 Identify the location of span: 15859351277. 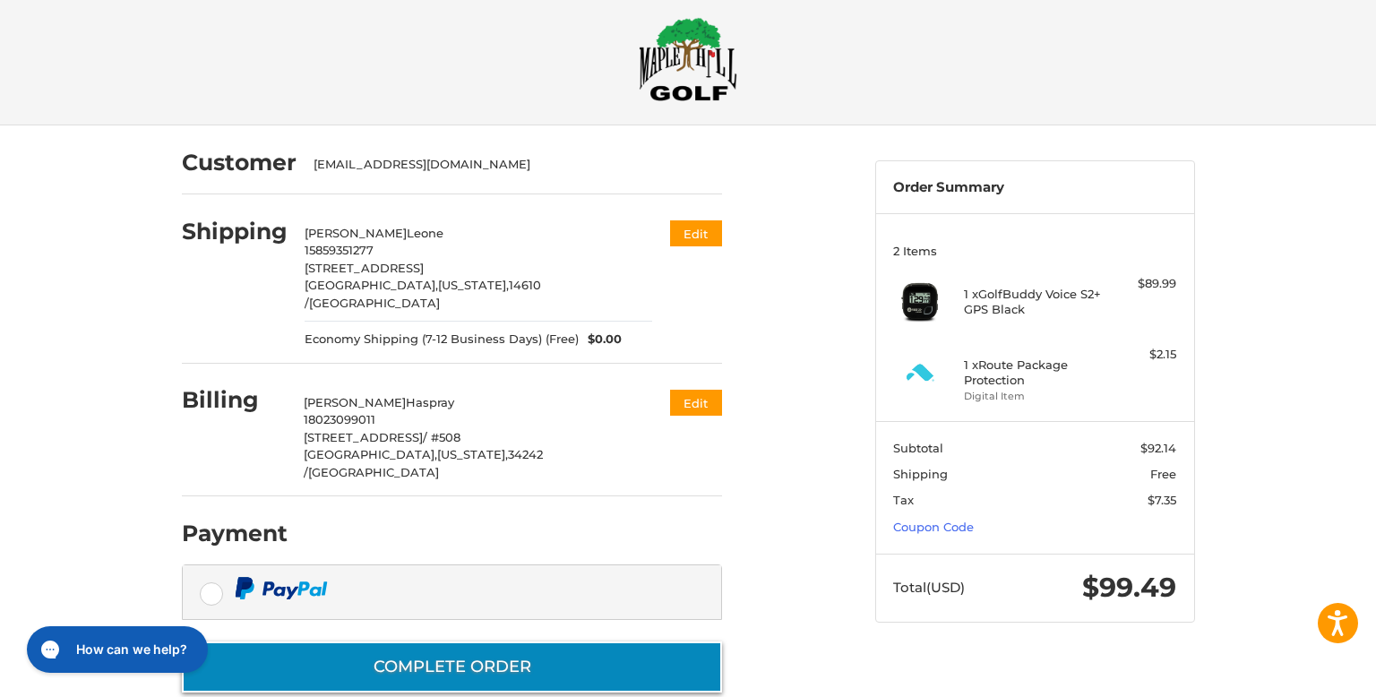
(339, 250).